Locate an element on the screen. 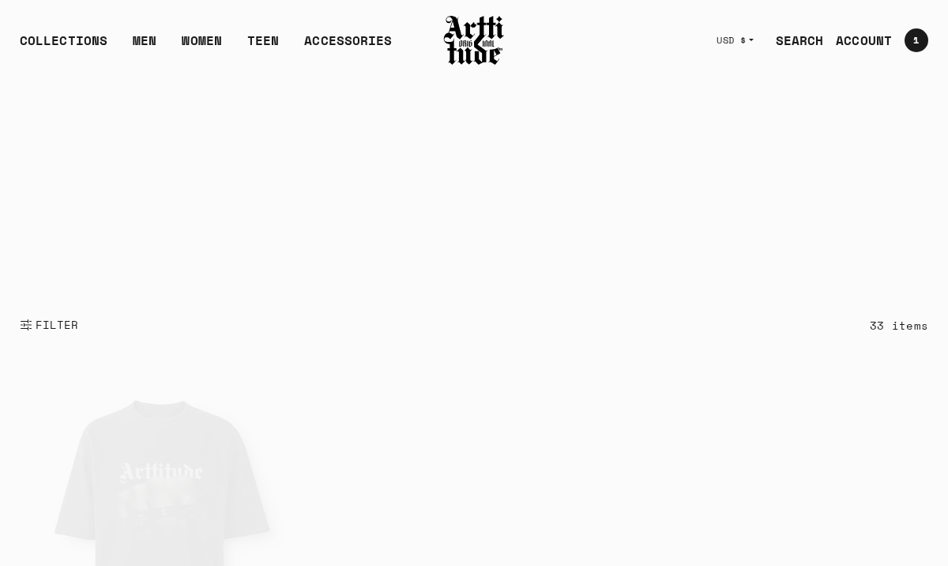 This screenshot has width=948, height=566. button: USD $ is located at coordinates (735, 40).